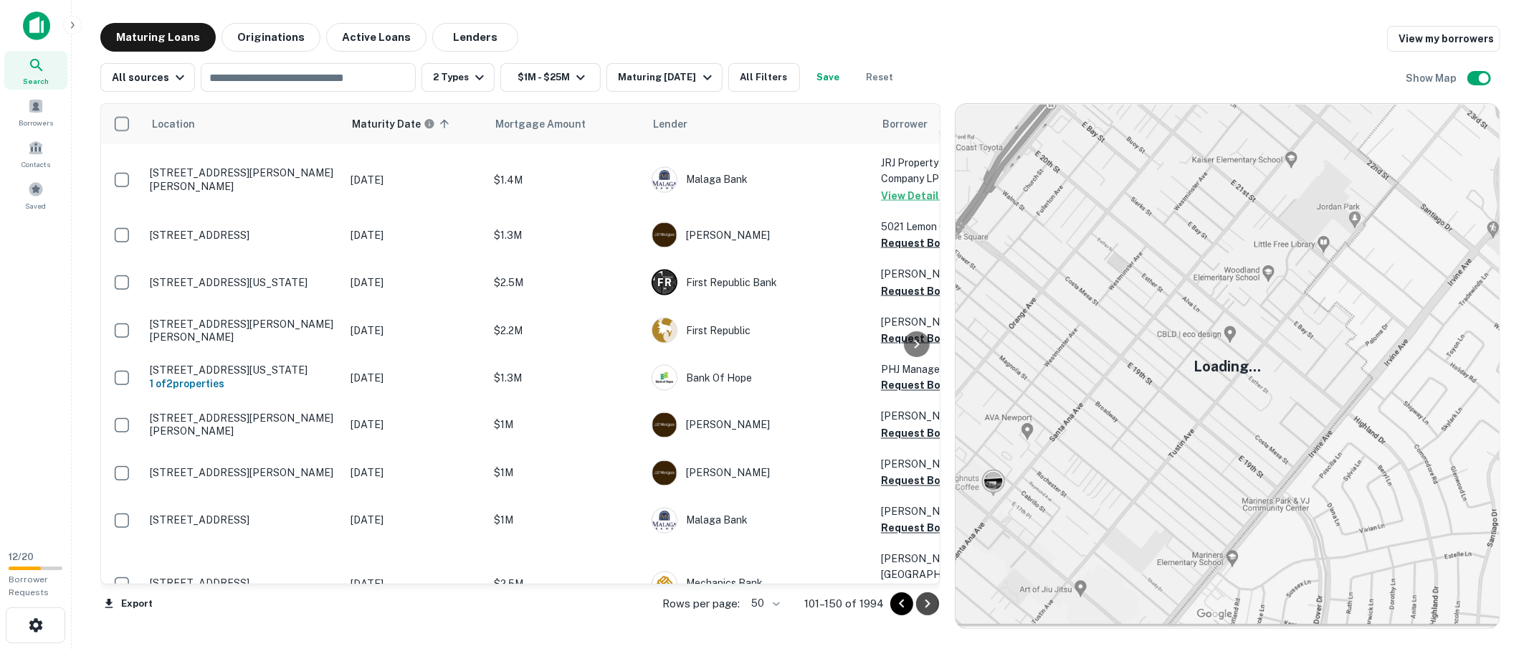 The width and height of the screenshot is (1529, 649). Describe the element at coordinates (415, 124) in the screenshot. I see `th: Maturity dates displayed may be estimated. Please contact the lender for the most accurate maturi...` at that location.